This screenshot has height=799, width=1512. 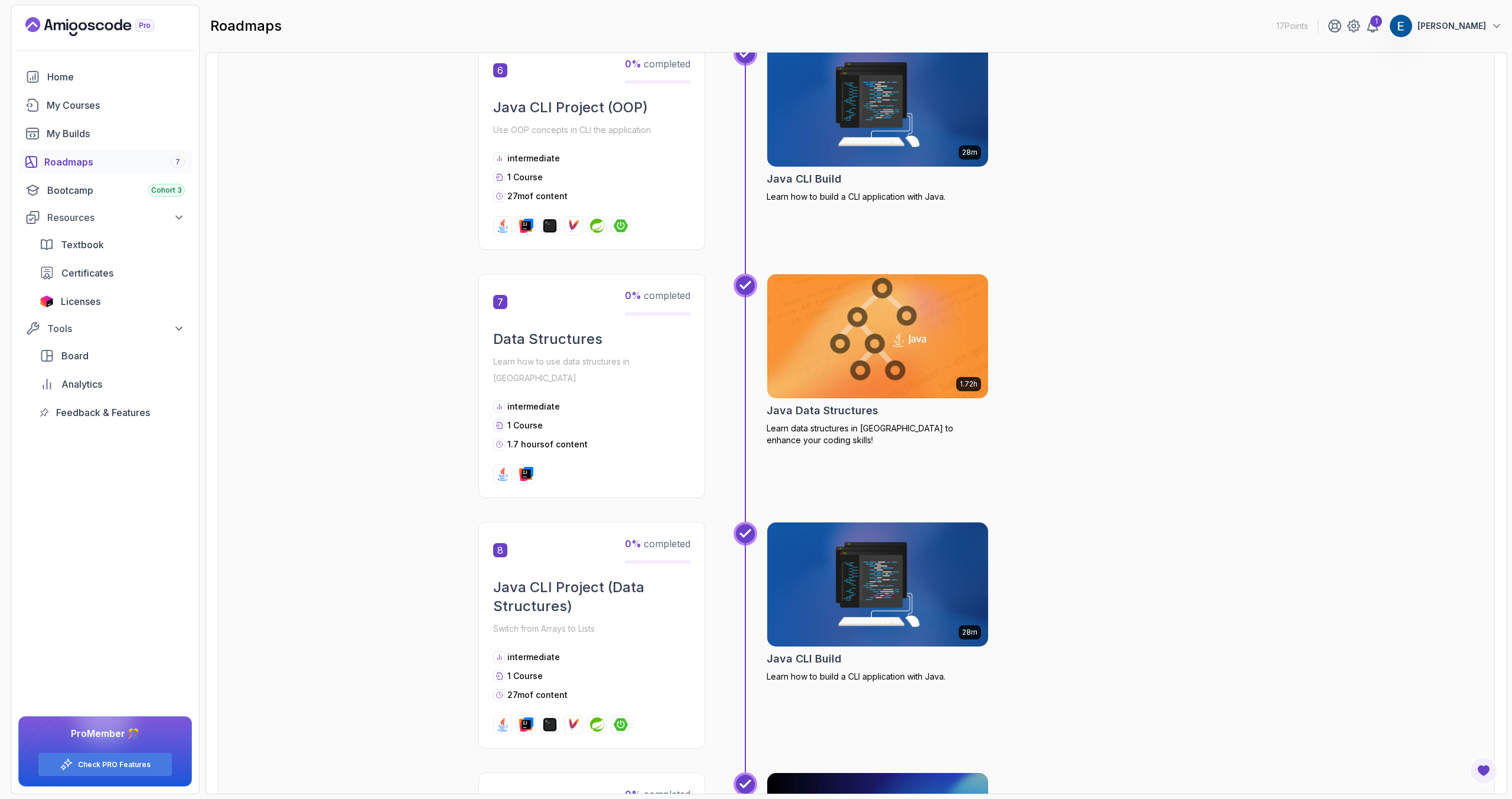 What do you see at coordinates (87, 273) in the screenshot?
I see `span: Certificates` at bounding box center [87, 273].